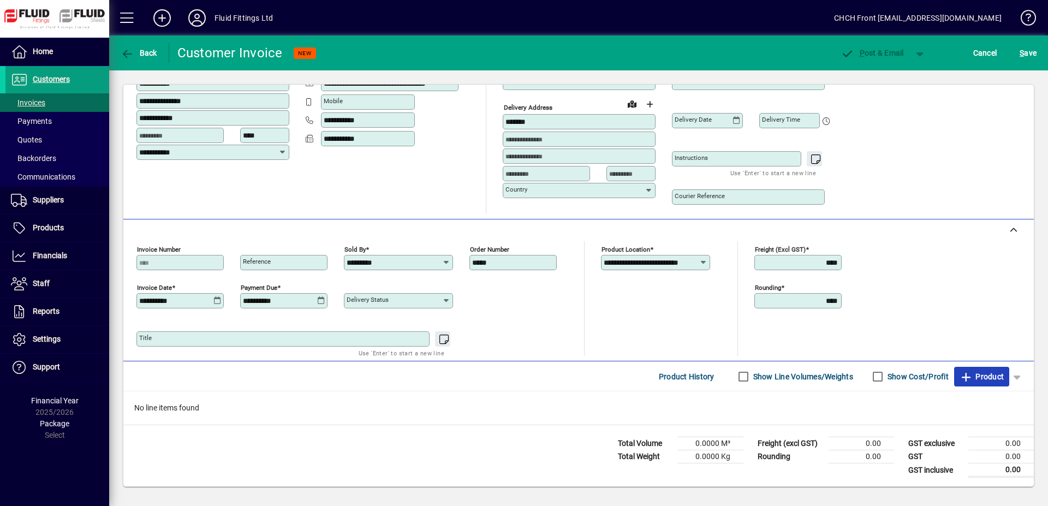  I want to click on span: ave, so click(1027, 53).